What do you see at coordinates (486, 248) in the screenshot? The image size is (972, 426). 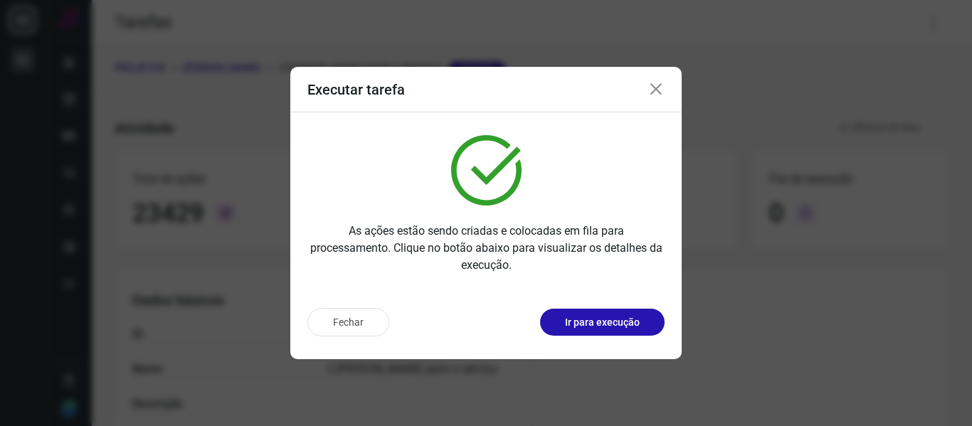 I see `p: As ações estão sendo criadas e colocadas em fila para processamento. Clique no botão abaixo para ...` at bounding box center [486, 248].